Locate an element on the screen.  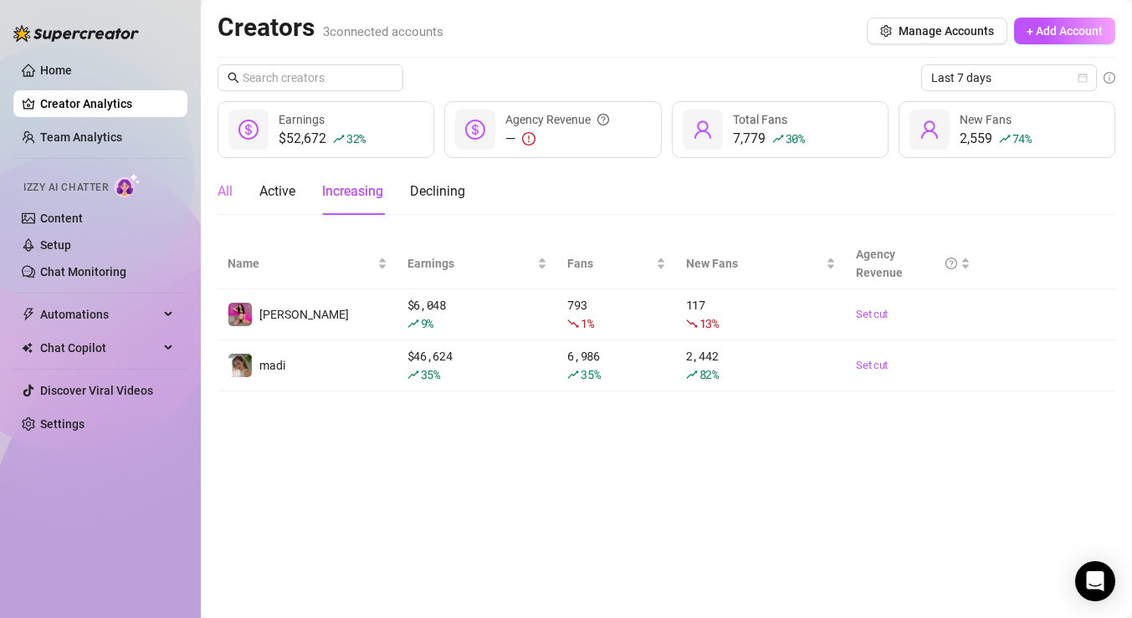
span: madi is located at coordinates (272, 365).